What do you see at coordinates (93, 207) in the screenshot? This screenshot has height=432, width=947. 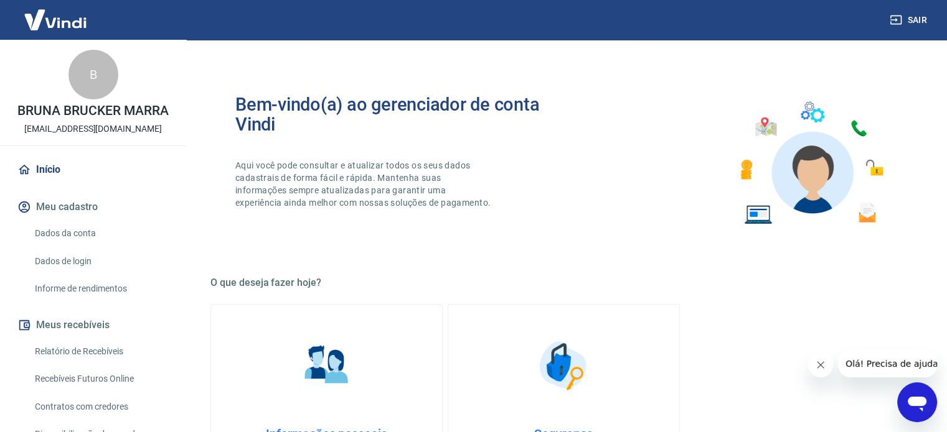 I see `button: Meu cadastro` at bounding box center [93, 207].